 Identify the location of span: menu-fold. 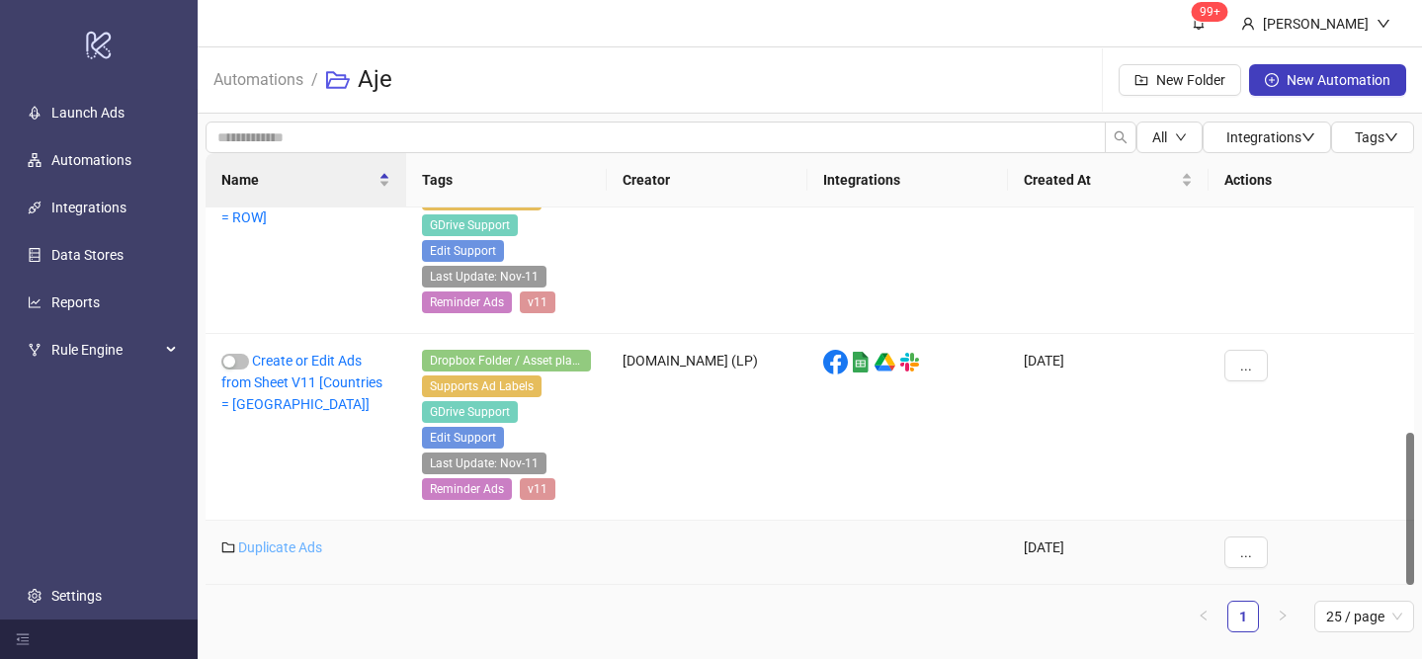
(23, 640).